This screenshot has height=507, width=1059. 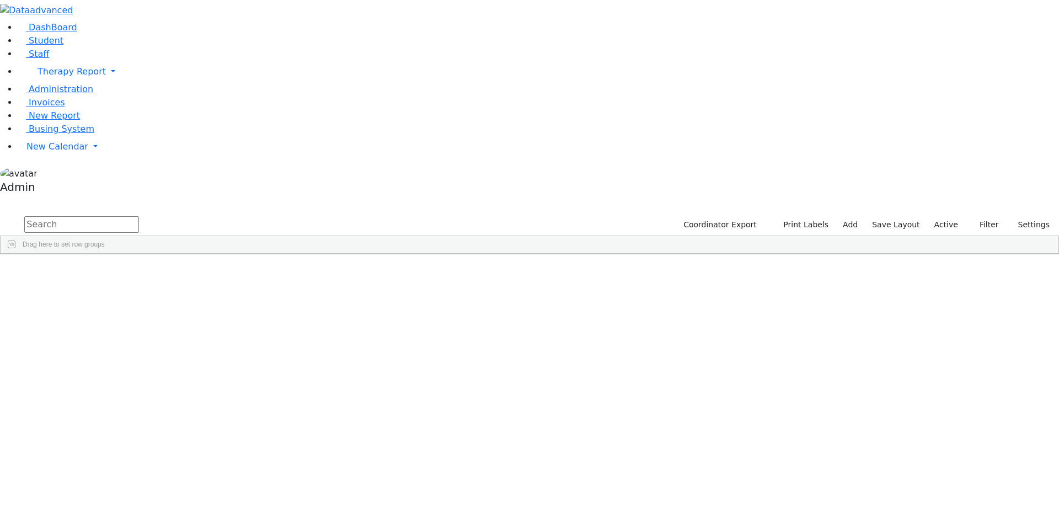 What do you see at coordinates (57, 146) in the screenshot?
I see `span: New Calendar` at bounding box center [57, 146].